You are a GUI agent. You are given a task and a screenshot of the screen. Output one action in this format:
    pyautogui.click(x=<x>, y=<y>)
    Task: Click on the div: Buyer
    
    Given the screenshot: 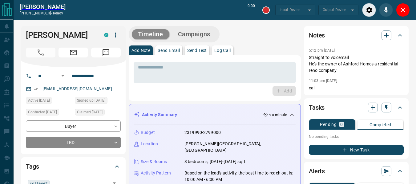 What is the action you would take?
    pyautogui.click(x=73, y=126)
    